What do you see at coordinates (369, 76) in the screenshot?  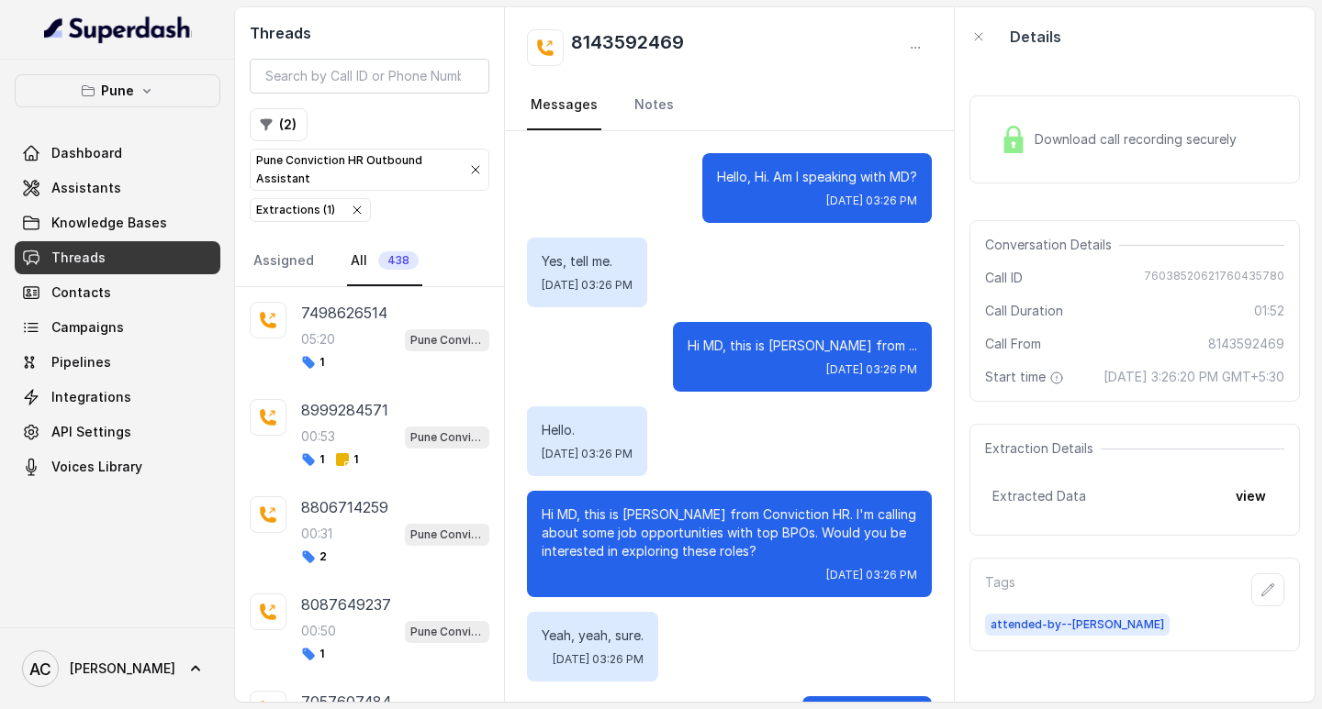 I see `input: Search by Call ID or Phone Number` at bounding box center [369, 76].